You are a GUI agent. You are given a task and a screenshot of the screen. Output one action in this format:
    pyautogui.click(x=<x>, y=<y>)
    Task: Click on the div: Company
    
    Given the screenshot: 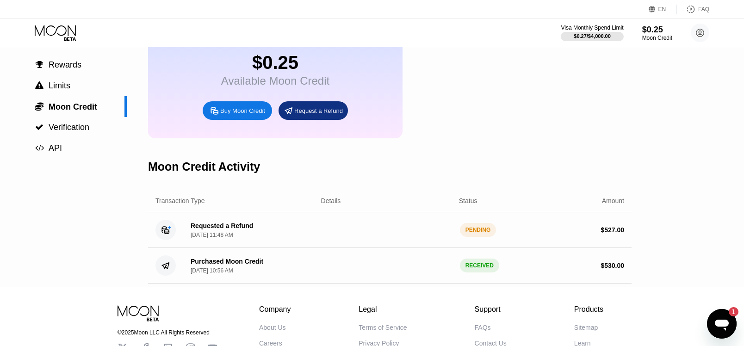 What is the action you would take?
    pyautogui.click(x=275, y=310)
    